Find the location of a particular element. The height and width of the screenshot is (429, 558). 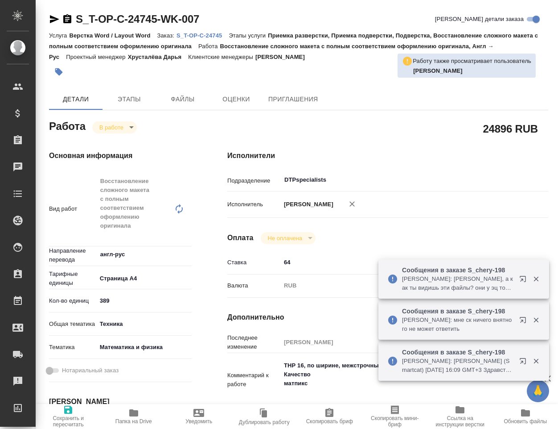

span: Этапы is located at coordinates (129, 99).